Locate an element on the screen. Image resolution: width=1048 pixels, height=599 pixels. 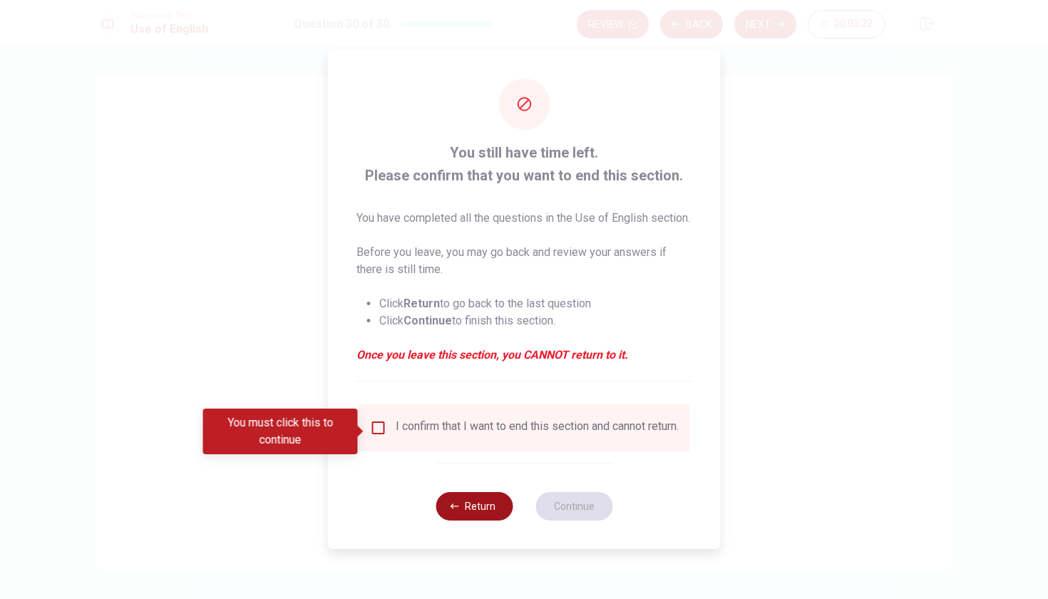
div: You must click this to continue is located at coordinates (280, 431).